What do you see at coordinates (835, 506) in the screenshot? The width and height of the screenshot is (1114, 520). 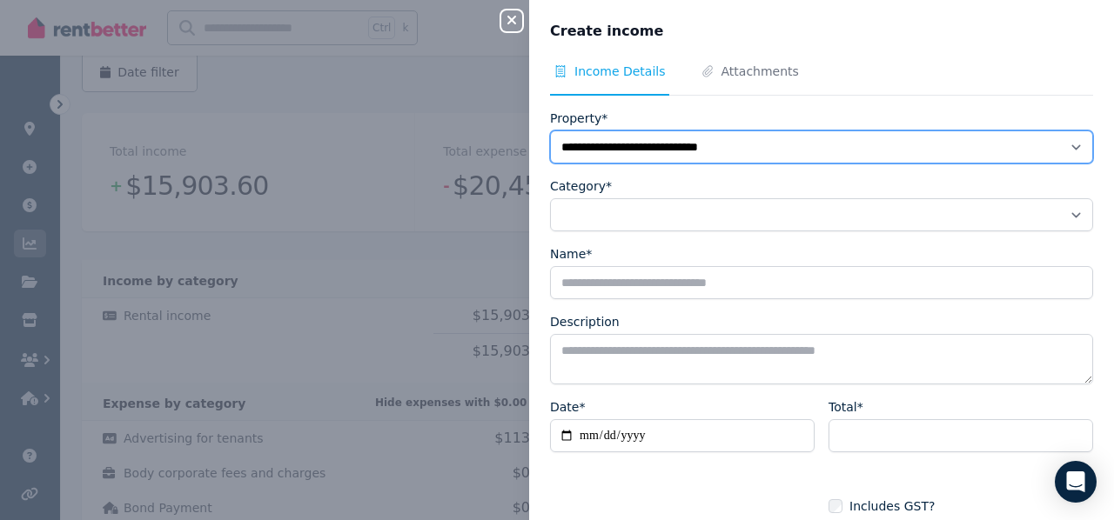 I see `input: Includes GST?` at bounding box center [835, 506].